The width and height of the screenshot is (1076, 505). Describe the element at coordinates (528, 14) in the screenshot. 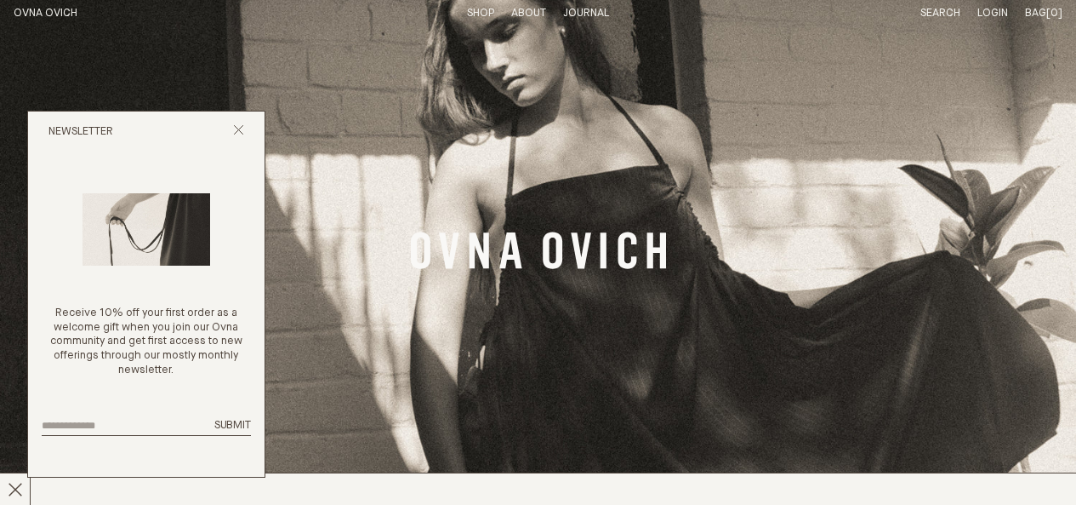

I see `summary: About` at that location.